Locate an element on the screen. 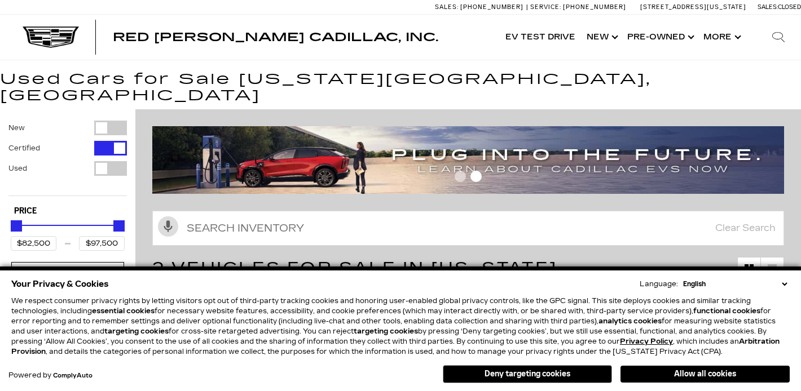  select: Language Select is located at coordinates (735, 284).